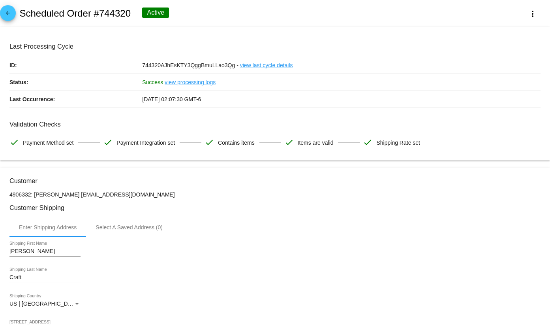 The width and height of the screenshot is (550, 325). I want to click on span: Payment Integration set, so click(146, 143).